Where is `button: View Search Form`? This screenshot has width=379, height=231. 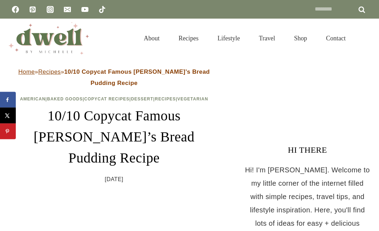 button: View Search Form is located at coordinates (365, 38).